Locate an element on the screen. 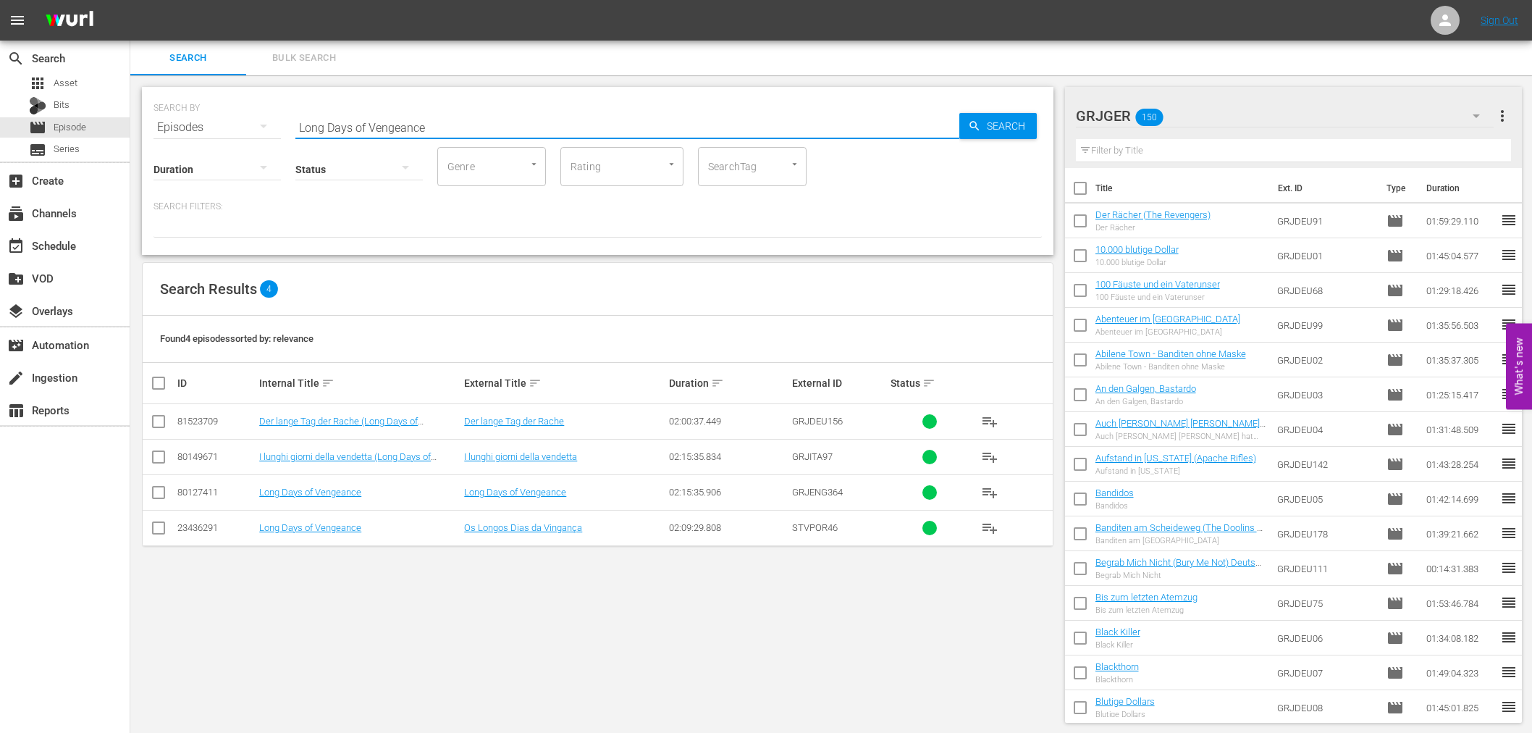 This screenshot has height=733, width=1532. span: Bits is located at coordinates (62, 105).